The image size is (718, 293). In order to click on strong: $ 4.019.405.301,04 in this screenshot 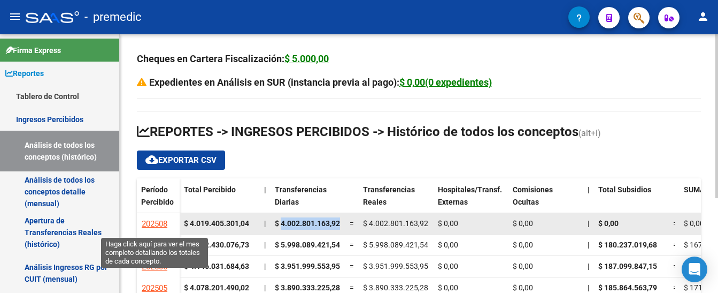, I will do `click(217, 223)`.